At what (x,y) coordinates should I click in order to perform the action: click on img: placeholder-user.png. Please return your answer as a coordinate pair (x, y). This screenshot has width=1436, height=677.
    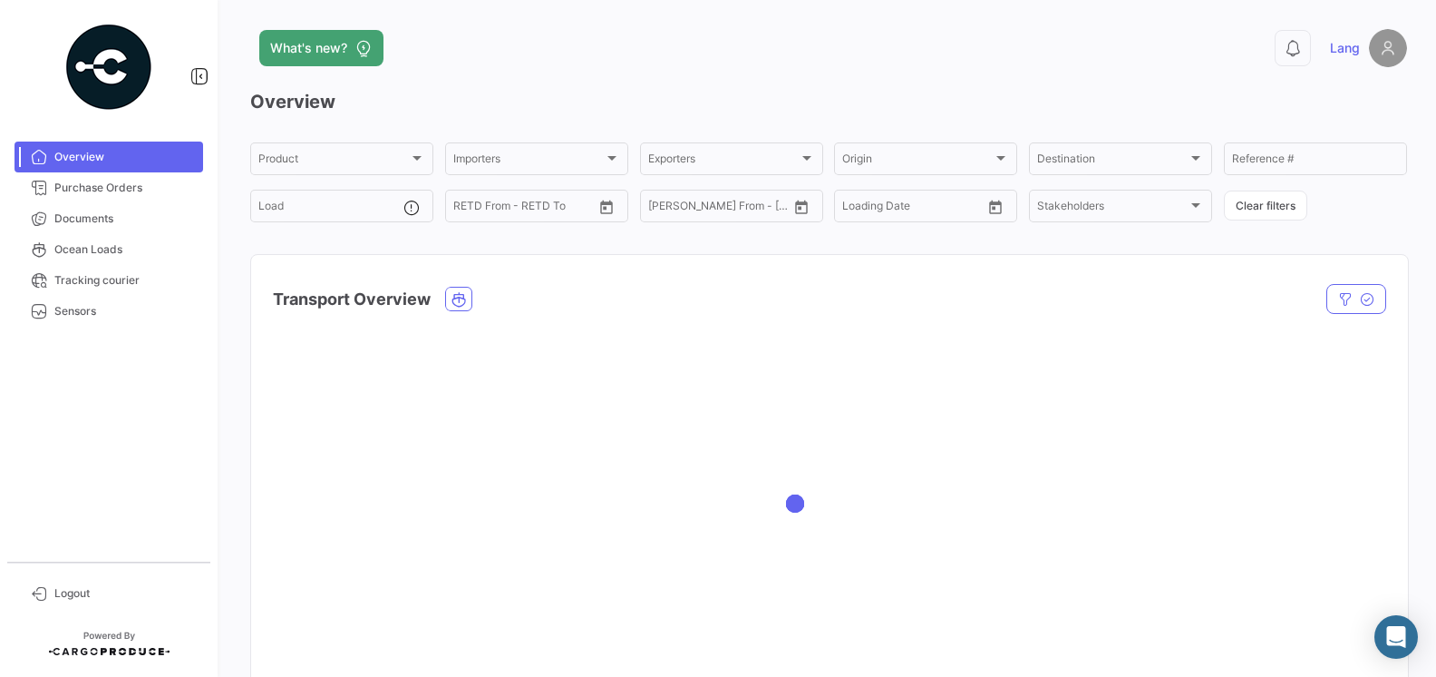
    Looking at the image, I should click on (1388, 48).